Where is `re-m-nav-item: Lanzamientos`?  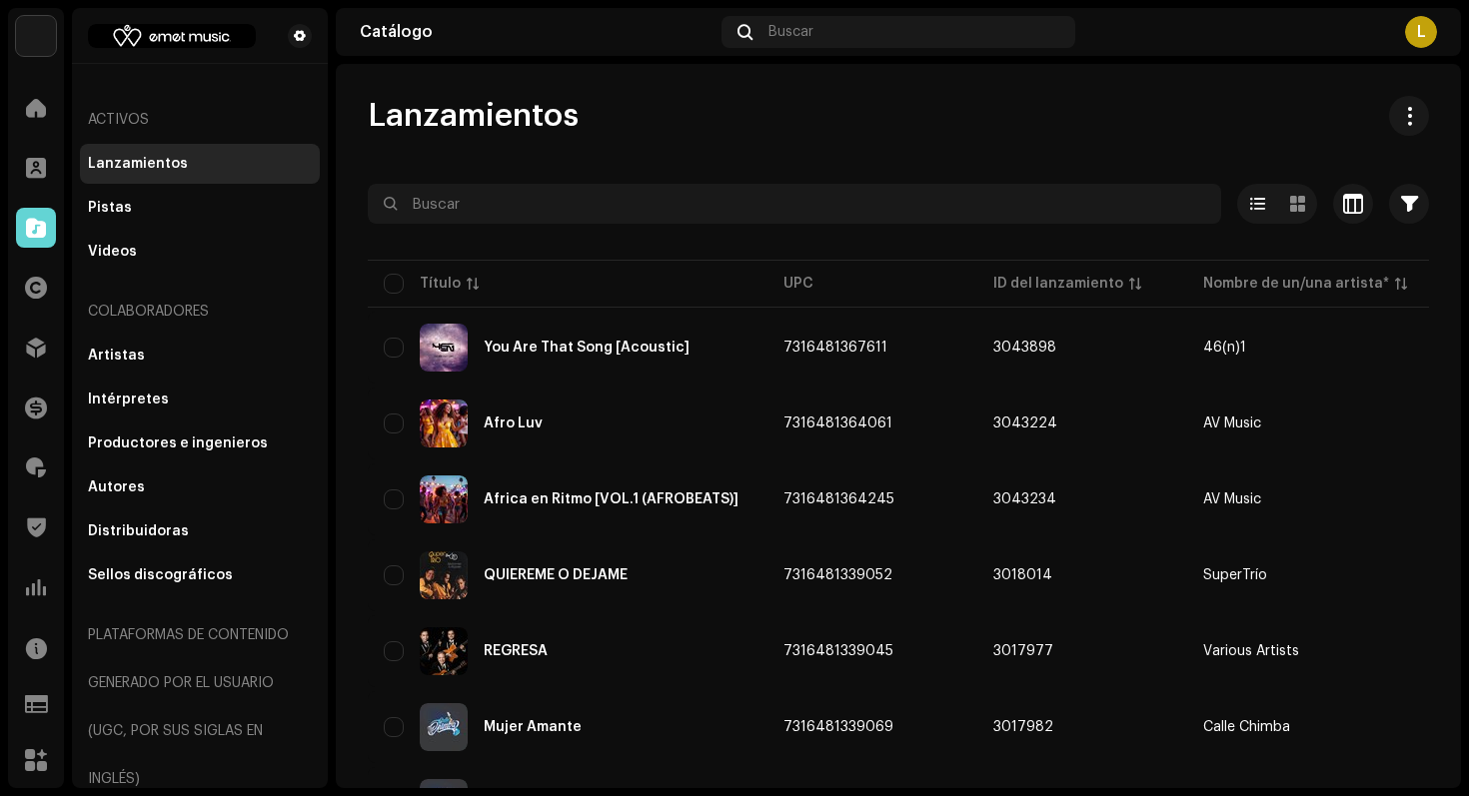 re-m-nav-item: Lanzamientos is located at coordinates (200, 164).